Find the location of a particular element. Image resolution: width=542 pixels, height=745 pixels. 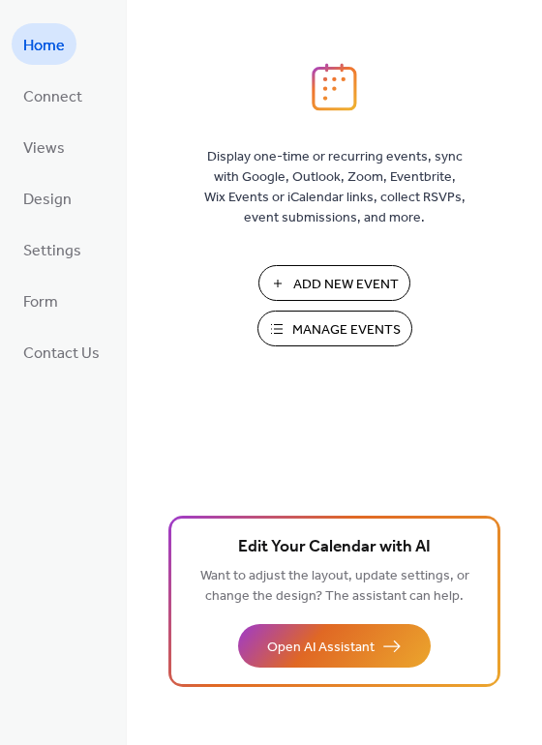

span: Views is located at coordinates (44, 148).